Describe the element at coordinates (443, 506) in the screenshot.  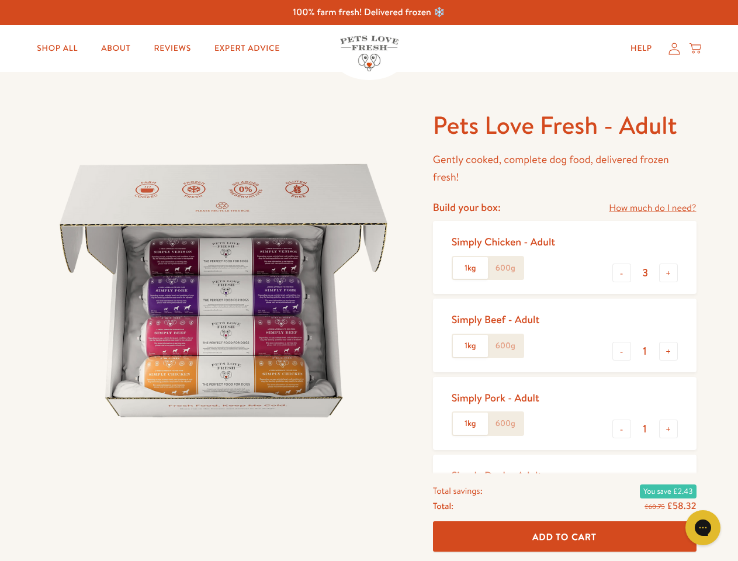
I see `span: Total:` at that location.